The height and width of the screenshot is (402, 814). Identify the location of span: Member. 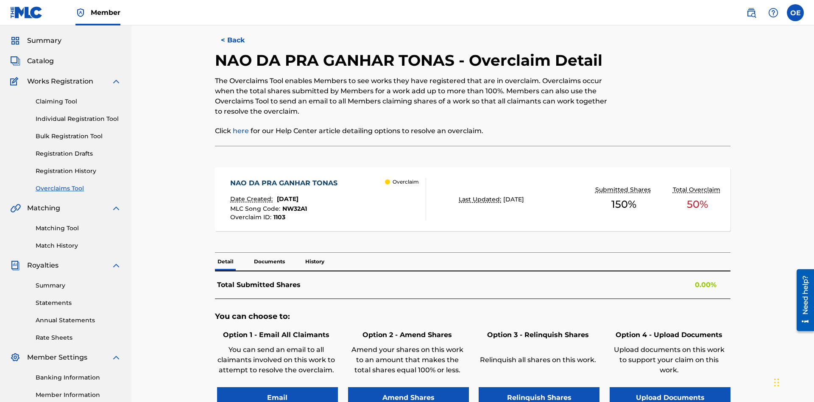
(106, 12).